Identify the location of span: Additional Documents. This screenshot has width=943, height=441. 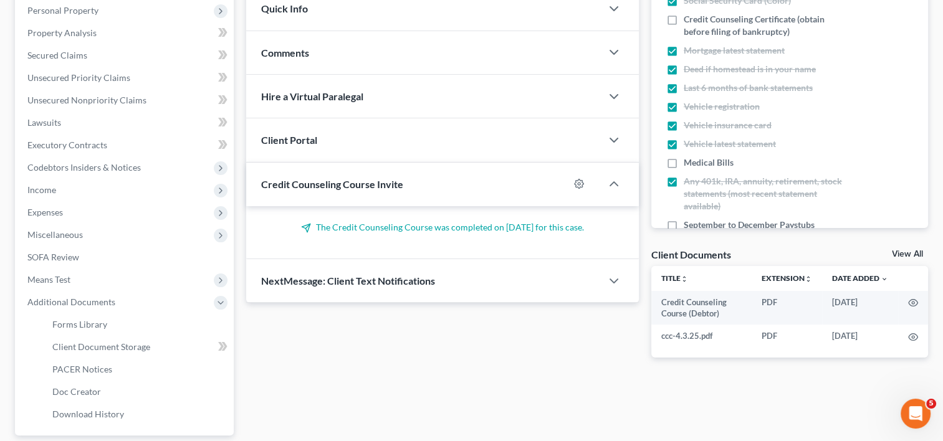
(71, 302).